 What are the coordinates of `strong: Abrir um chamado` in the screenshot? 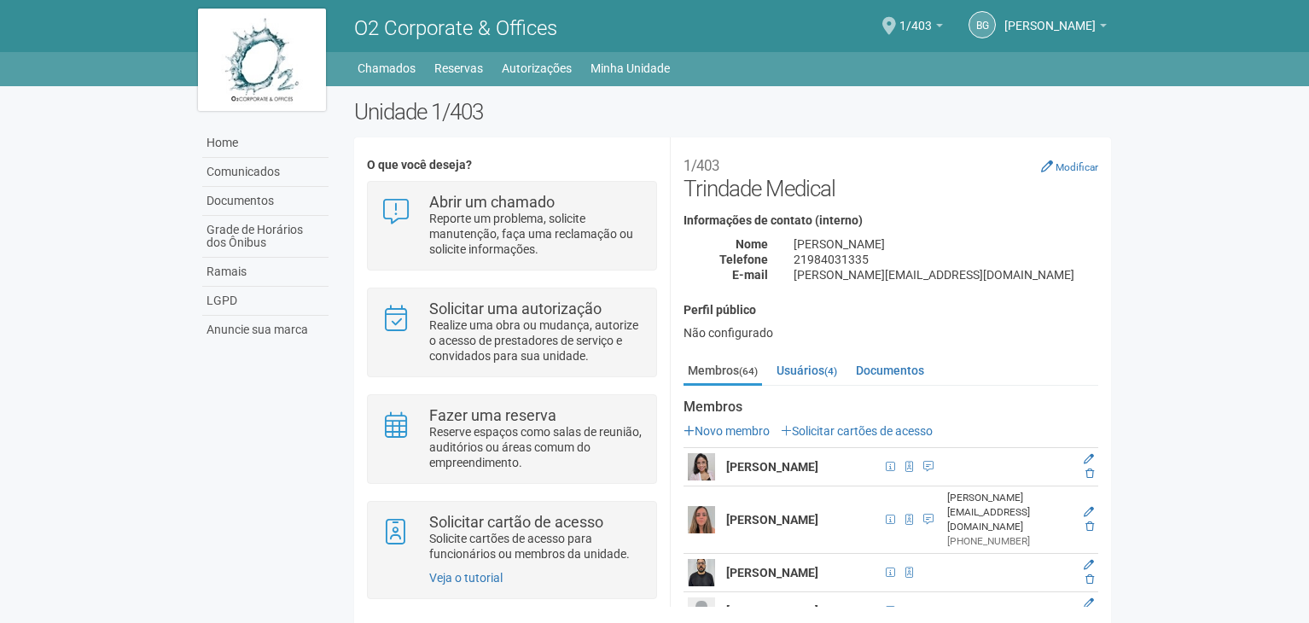 It's located at (492, 201).